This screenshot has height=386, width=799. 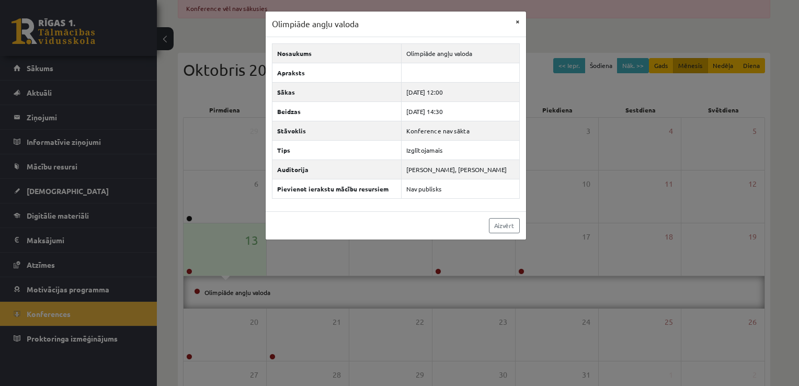 What do you see at coordinates (337, 111) in the screenshot?
I see `th: Beidzas` at bounding box center [337, 111].